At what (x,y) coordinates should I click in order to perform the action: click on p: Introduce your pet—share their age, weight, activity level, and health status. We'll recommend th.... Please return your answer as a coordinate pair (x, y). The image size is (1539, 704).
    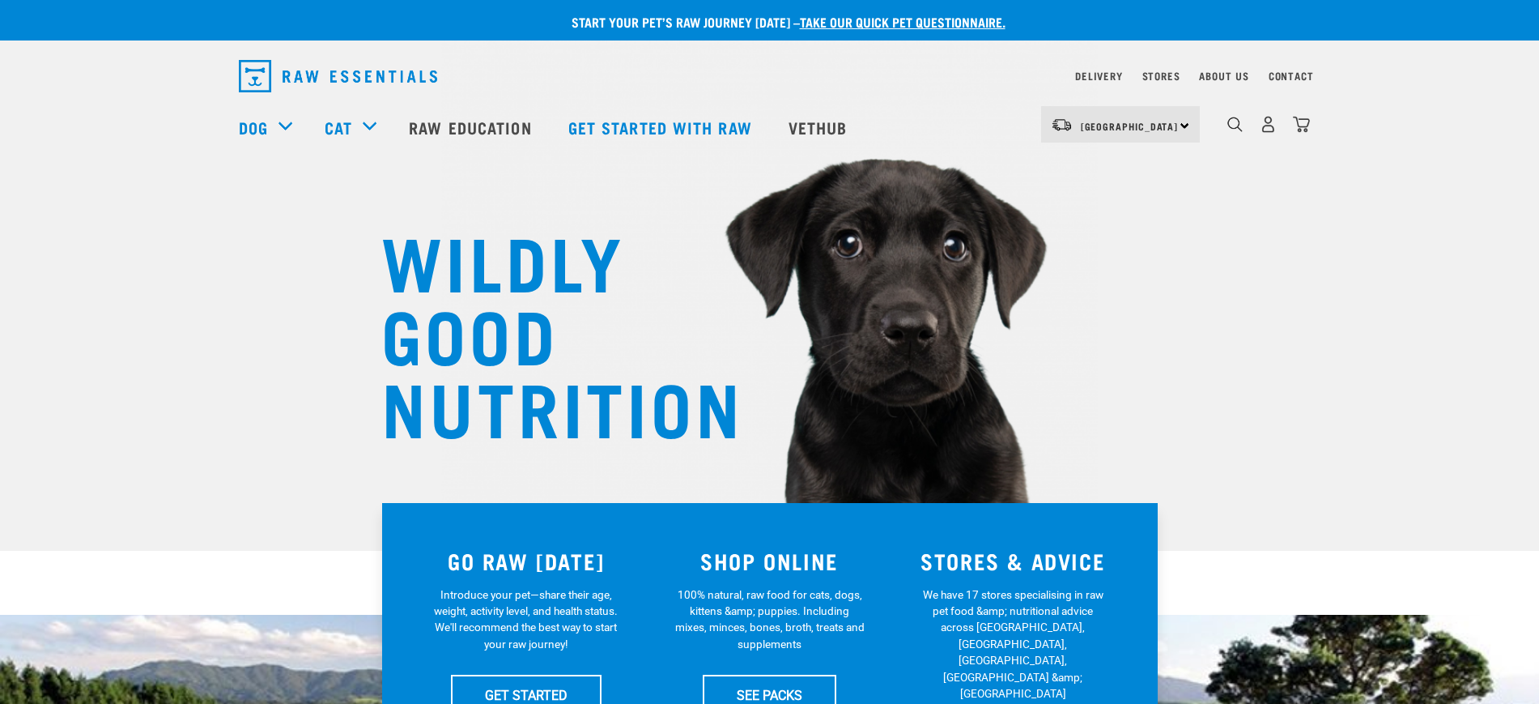
    Looking at the image, I should click on (525, 619).